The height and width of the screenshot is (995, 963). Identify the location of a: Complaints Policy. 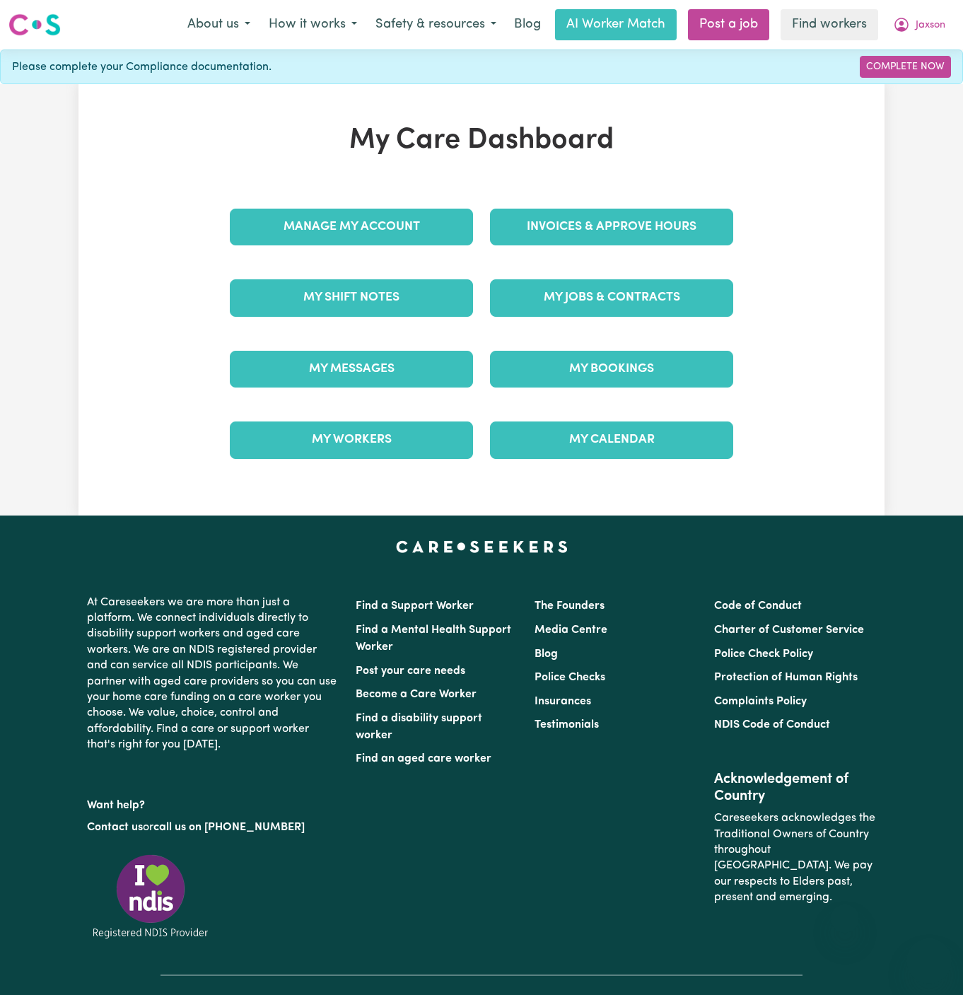
(760, 702).